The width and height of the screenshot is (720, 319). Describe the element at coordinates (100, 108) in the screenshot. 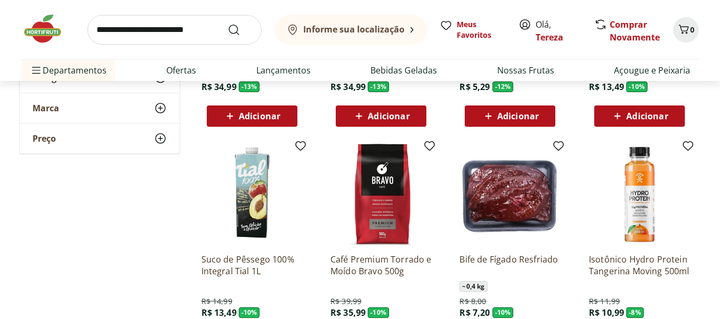

I see `button: Marca` at that location.